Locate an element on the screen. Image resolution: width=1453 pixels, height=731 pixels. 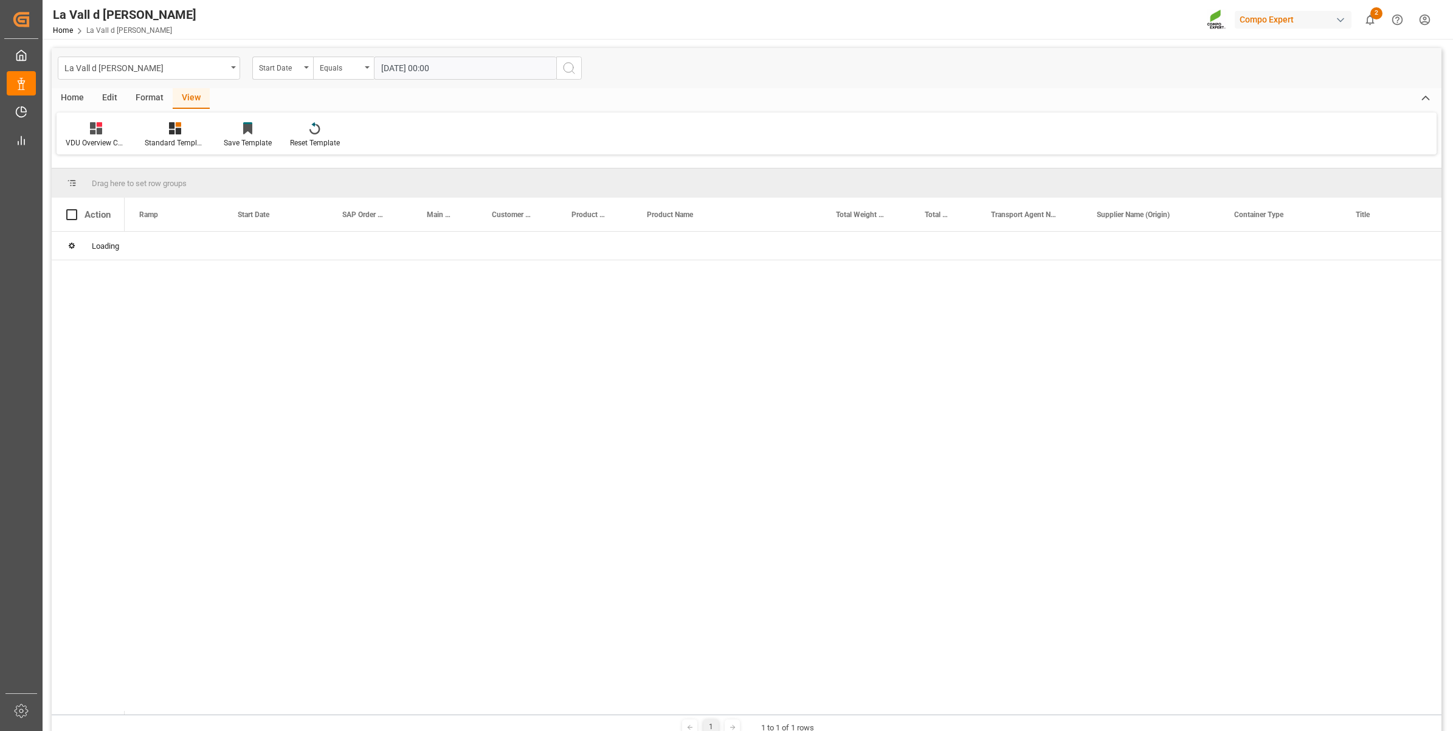
div: Format is located at coordinates (150, 98).